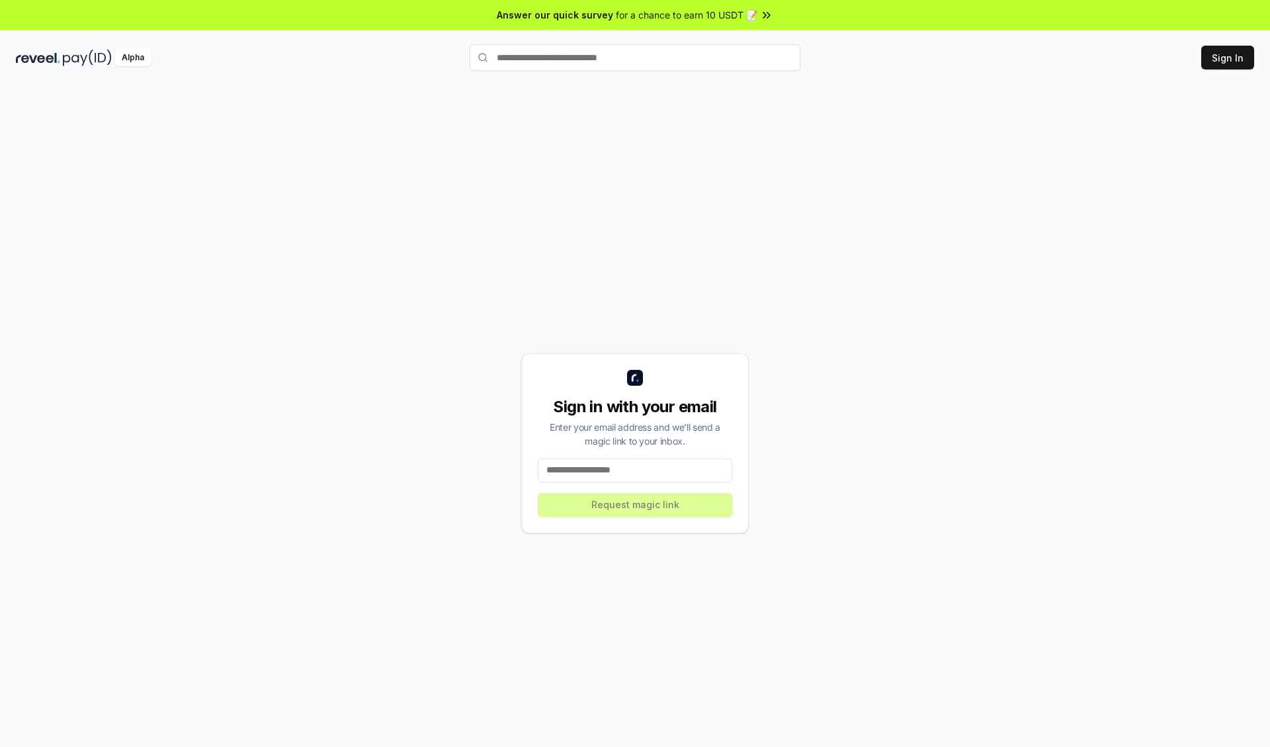 The height and width of the screenshot is (747, 1270). What do you see at coordinates (635, 434) in the screenshot?
I see `div: Enter your email address and we’ll send a magic link to your inbox.` at bounding box center [635, 434].